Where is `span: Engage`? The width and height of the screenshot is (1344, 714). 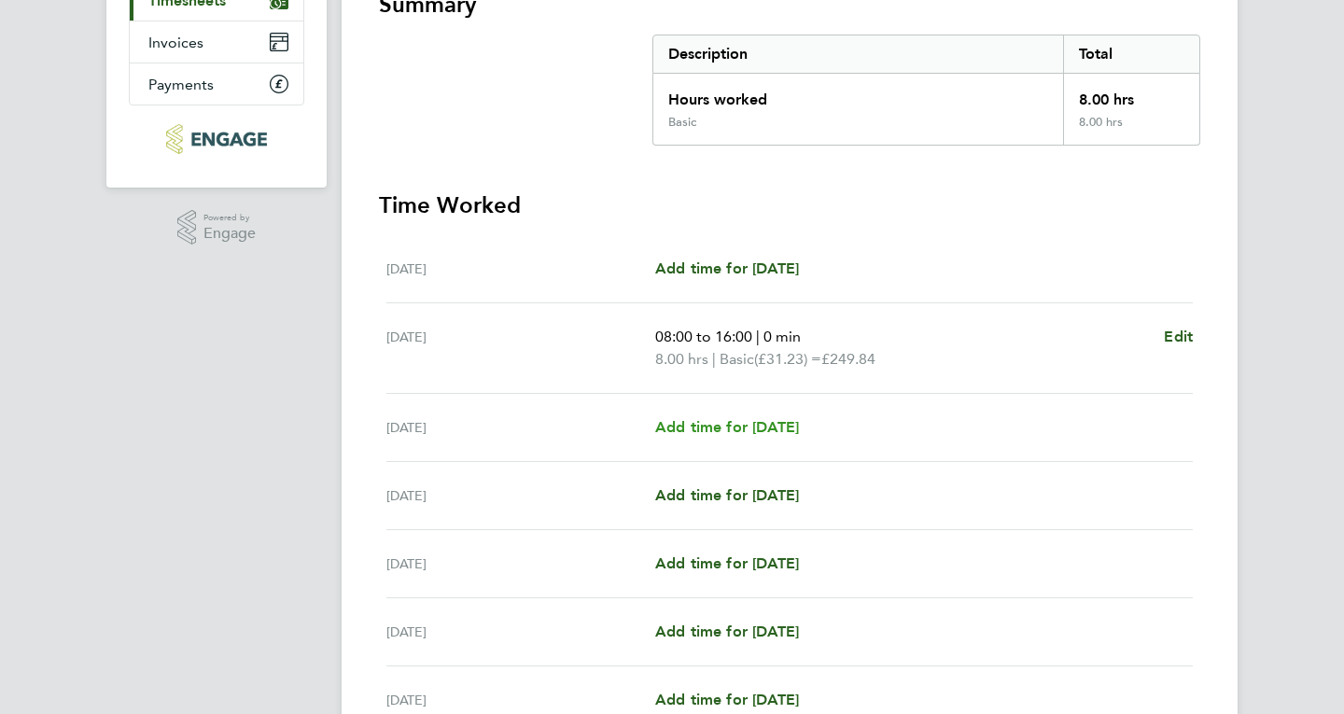
span: Engage is located at coordinates (230, 233).